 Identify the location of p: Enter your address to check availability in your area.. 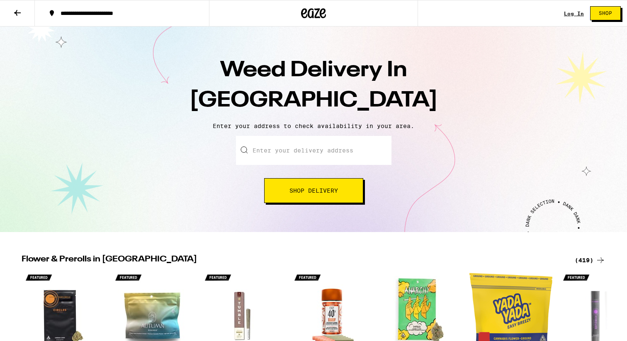
(313, 126).